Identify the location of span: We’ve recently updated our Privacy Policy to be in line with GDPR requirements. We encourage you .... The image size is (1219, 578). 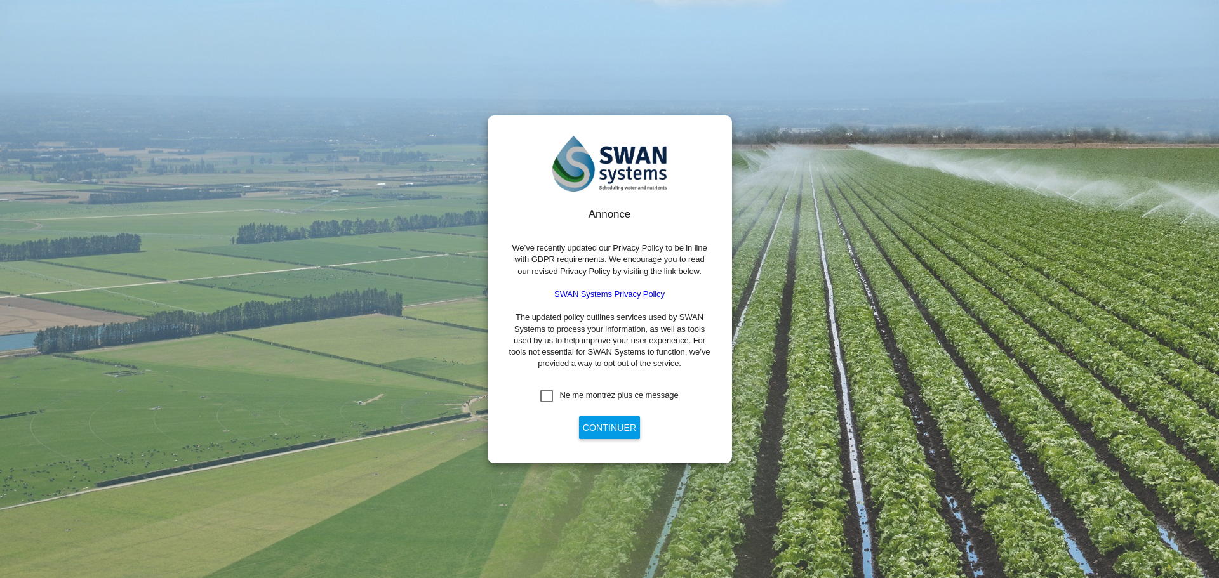
(609, 259).